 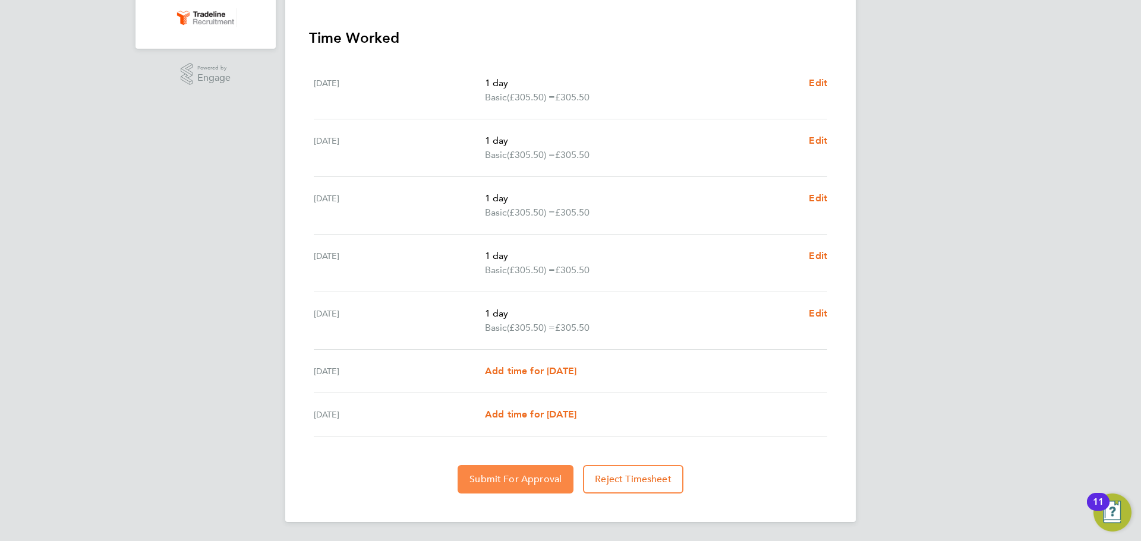 I want to click on button: Reject Timesheet, so click(x=633, y=480).